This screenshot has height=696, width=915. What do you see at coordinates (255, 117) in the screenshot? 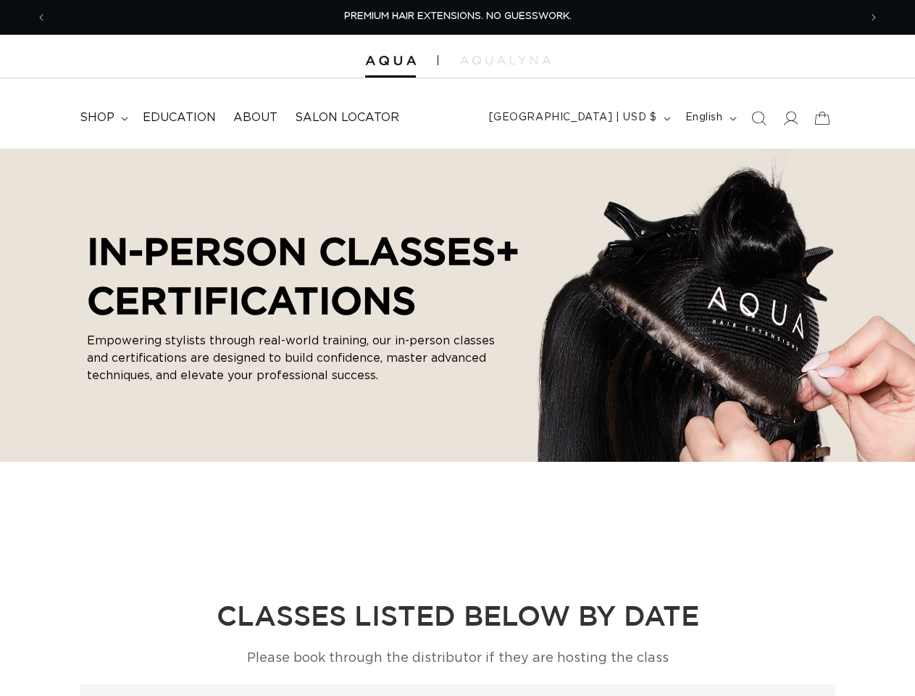
I see `a: About` at bounding box center [255, 117].